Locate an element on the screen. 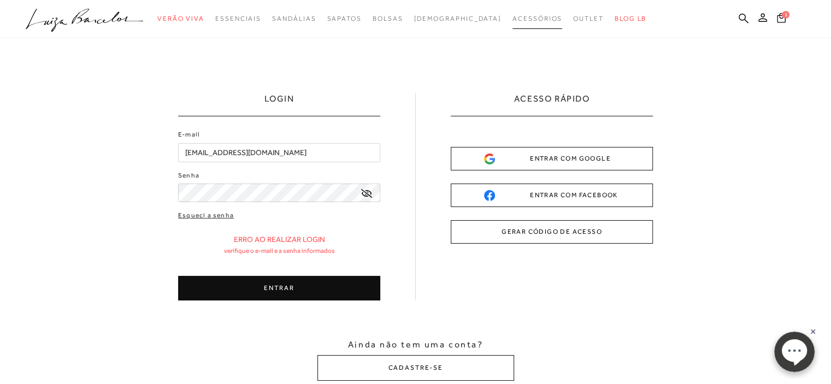  a: noSubCategoriesText is located at coordinates (457, 19).